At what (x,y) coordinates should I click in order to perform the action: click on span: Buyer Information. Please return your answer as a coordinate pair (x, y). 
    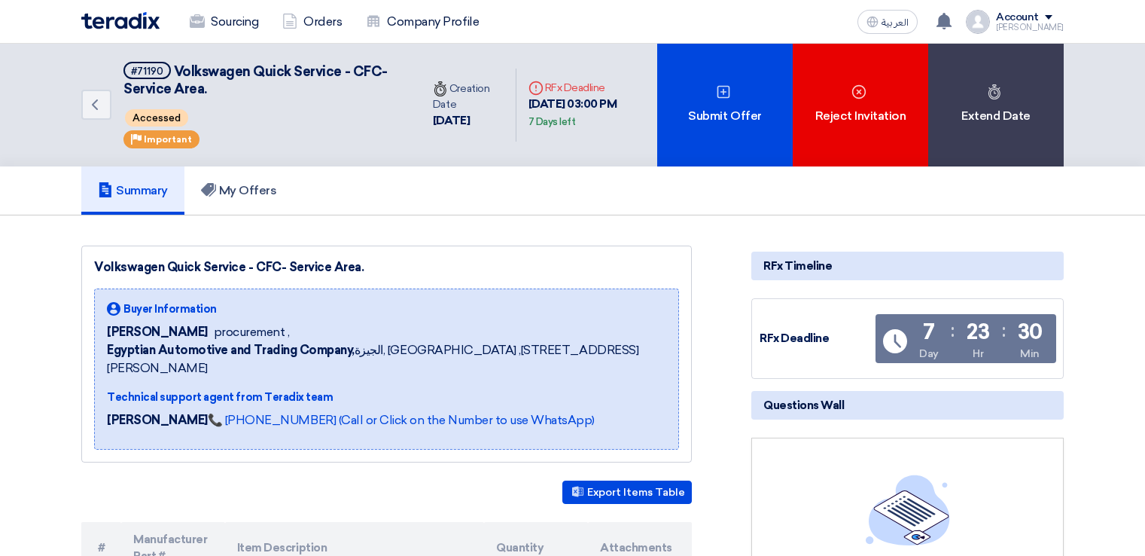
    Looking at the image, I should click on (170, 309).